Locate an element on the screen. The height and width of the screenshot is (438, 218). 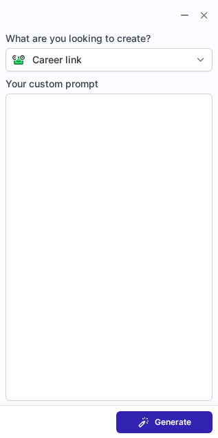
span: What are you looking to create? is located at coordinates (109, 38).